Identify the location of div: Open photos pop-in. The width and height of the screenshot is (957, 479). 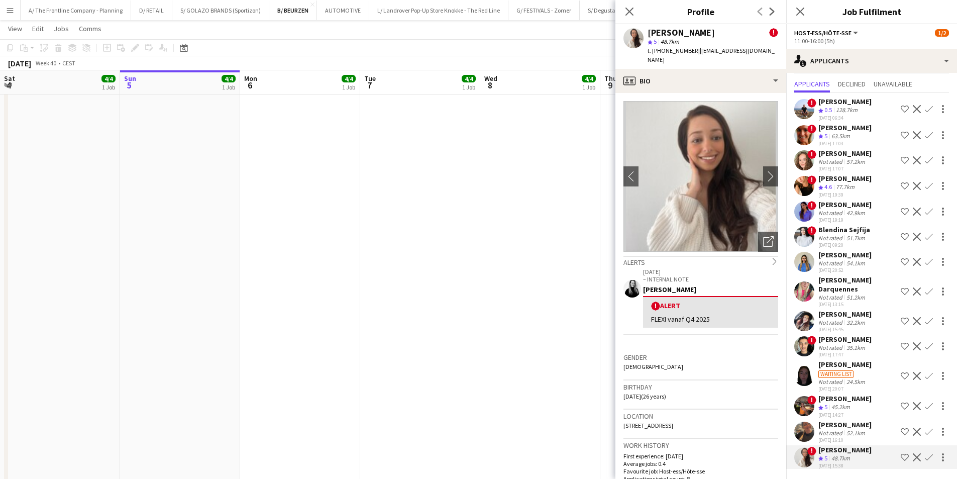
(768, 242).